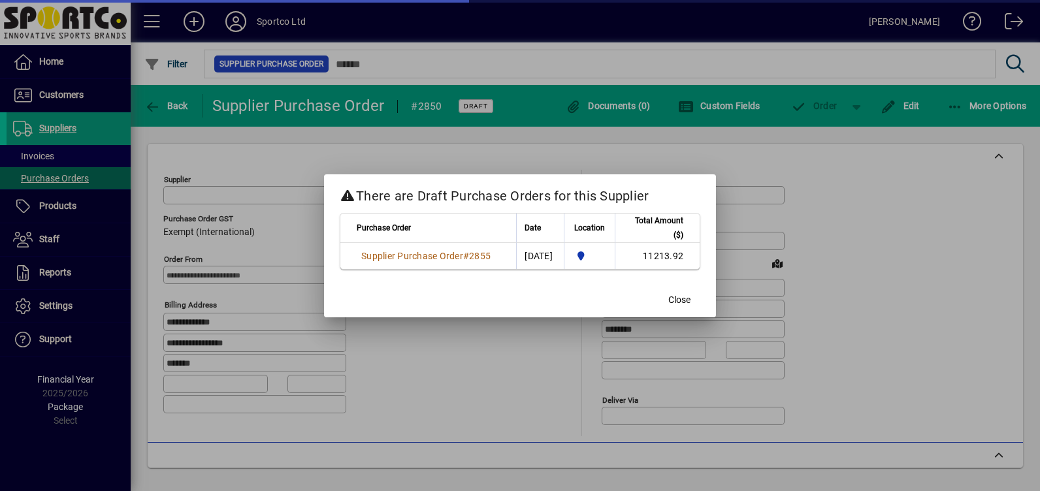 The width and height of the screenshot is (1040, 491). I want to click on a: Supplier Purchase Order#2855, so click(426, 256).